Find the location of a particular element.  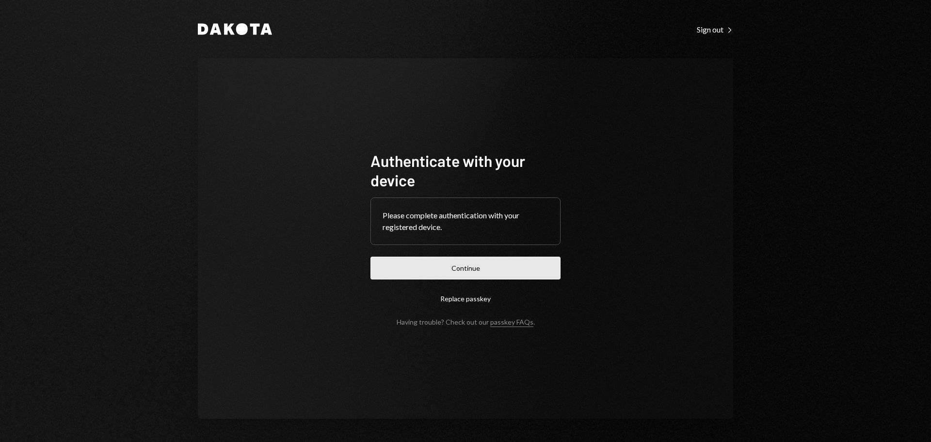

div: Sign out is located at coordinates (715, 30).